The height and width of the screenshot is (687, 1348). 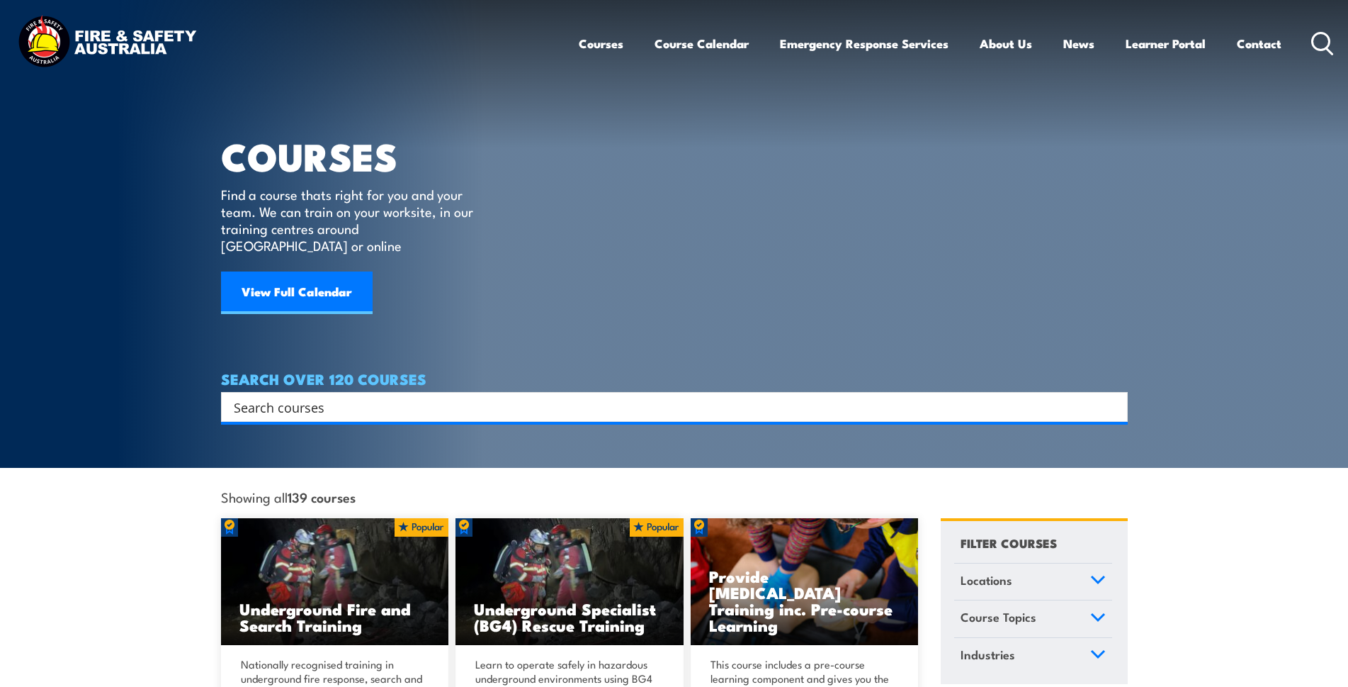 I want to click on input: Search input, so click(x=665, y=407).